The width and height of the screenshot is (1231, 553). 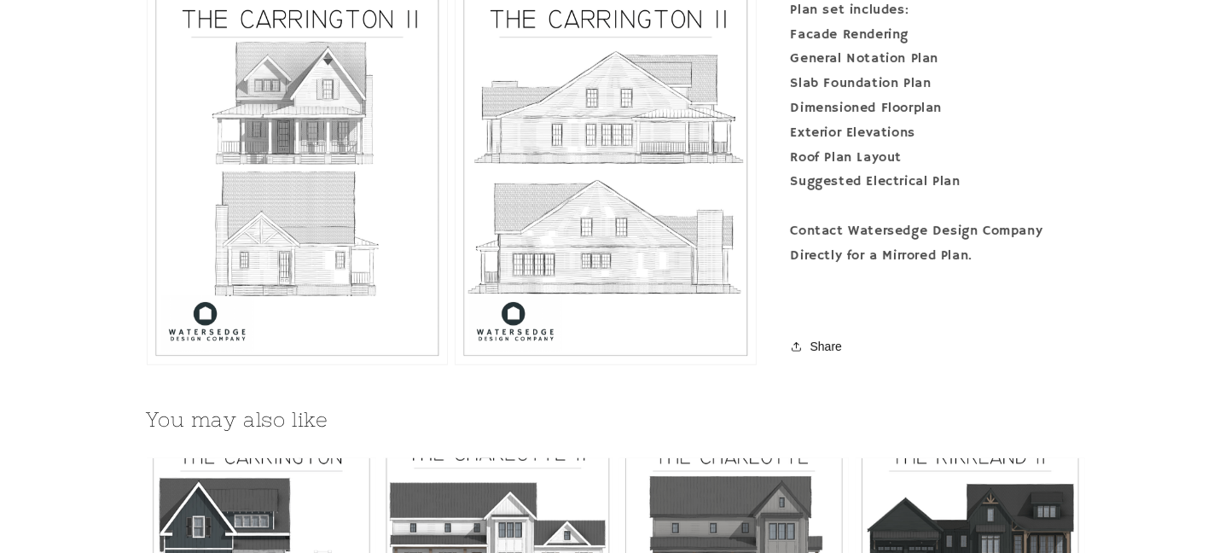 I want to click on div: Exterior Elevations, so click(x=938, y=133).